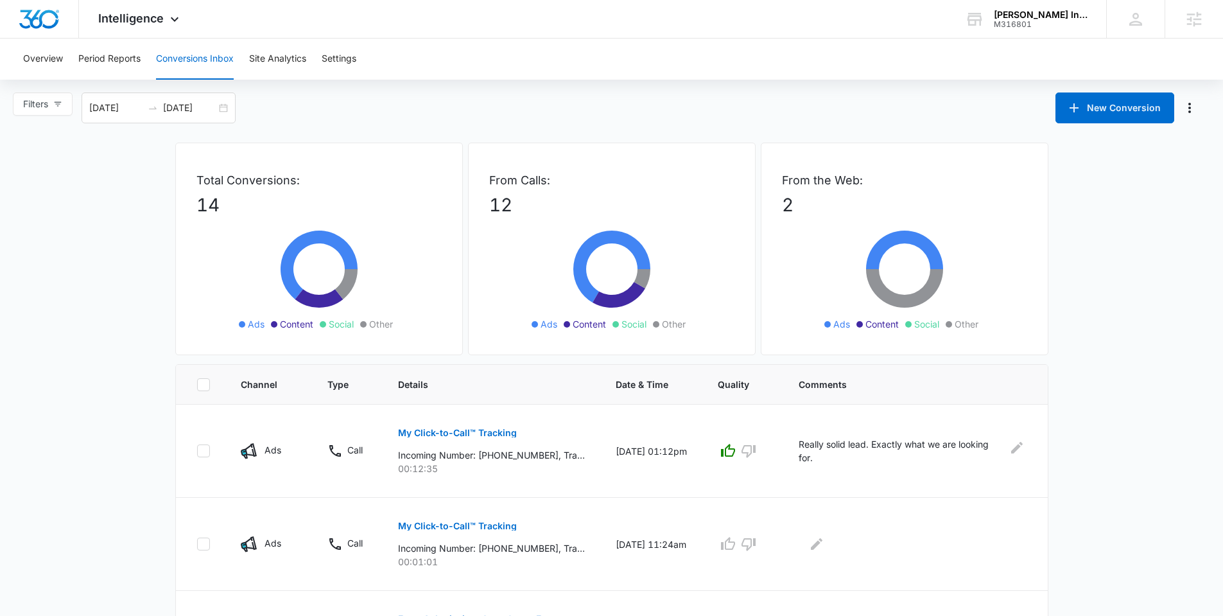 The height and width of the screenshot is (616, 1223). What do you see at coordinates (153, 108) in the screenshot?
I see `span: to` at bounding box center [153, 108].